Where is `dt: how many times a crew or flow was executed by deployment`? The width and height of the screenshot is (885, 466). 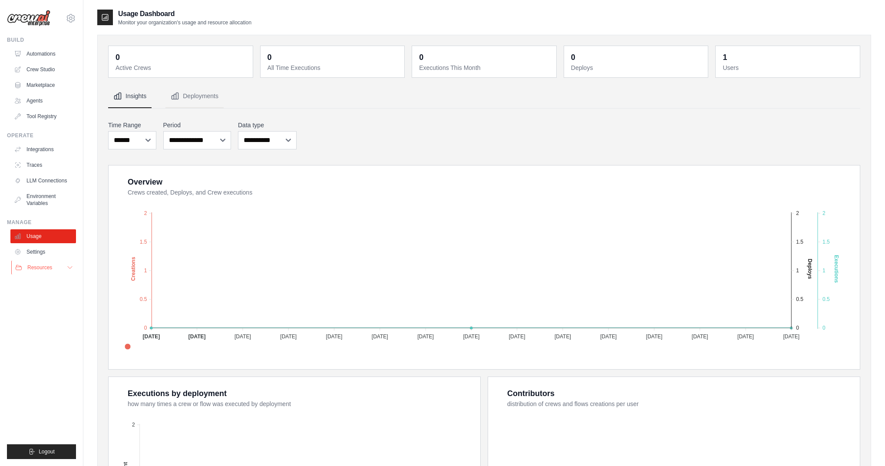
dt: how many times a crew or flow was executed by deployment is located at coordinates (299, 404).